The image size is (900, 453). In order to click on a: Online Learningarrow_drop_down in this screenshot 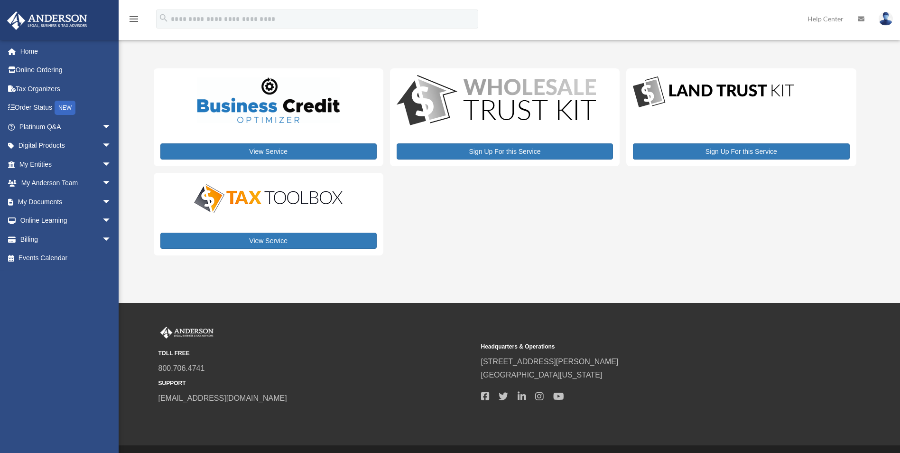, I will do `click(66, 221)`.